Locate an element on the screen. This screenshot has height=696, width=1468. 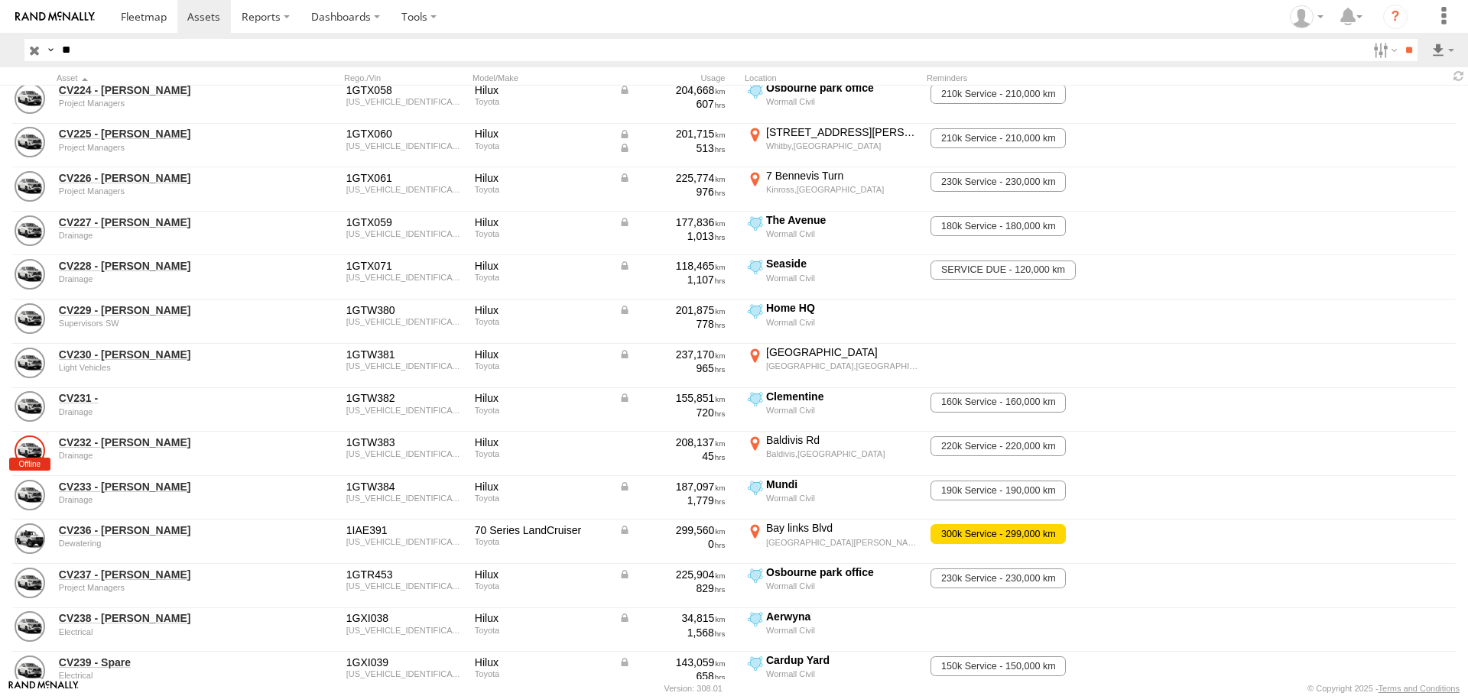
span: 300k Service - 299,000 km is located at coordinates (998, 534).